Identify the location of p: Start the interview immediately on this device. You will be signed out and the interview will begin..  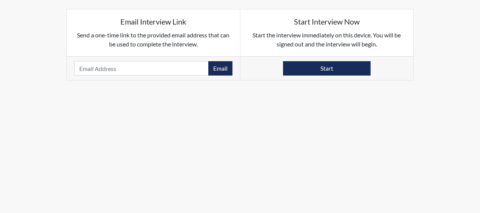
(327, 40).